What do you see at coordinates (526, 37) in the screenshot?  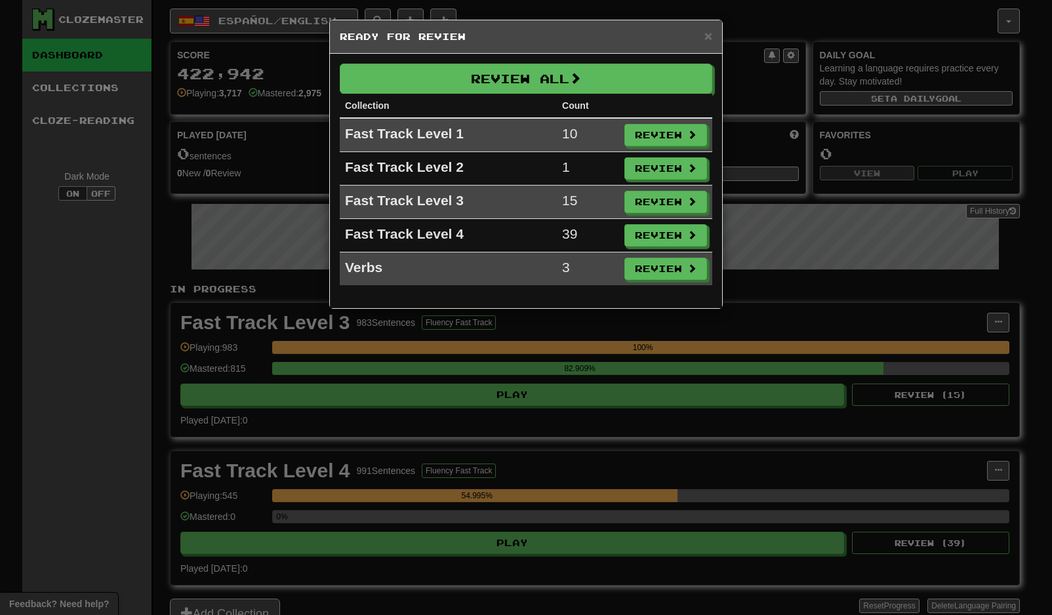 I see `h5: Ready for Review` at bounding box center [526, 37].